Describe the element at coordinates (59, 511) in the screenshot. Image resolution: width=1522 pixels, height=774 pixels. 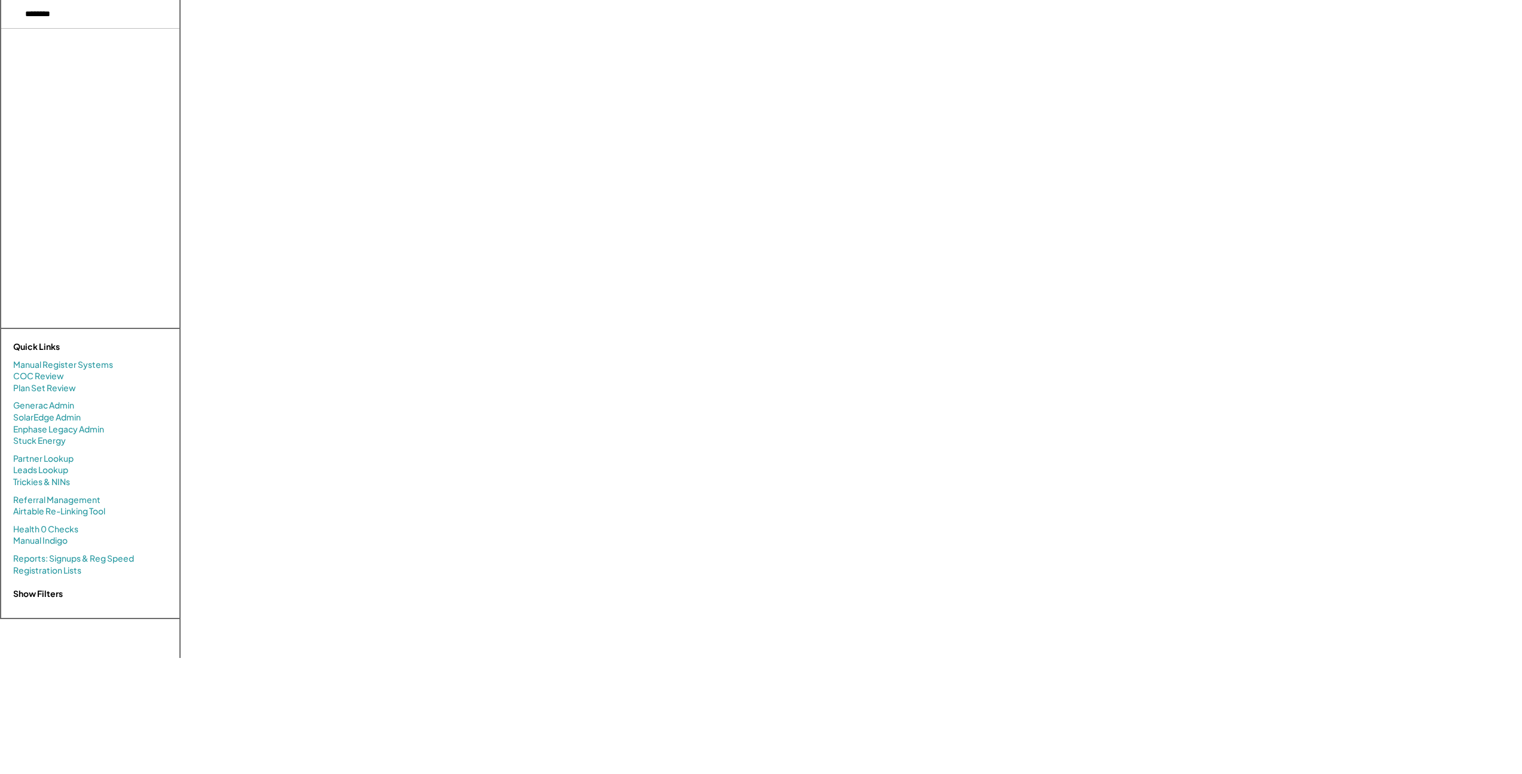
I see `a: Airtable Re-Linking Tool` at that location.